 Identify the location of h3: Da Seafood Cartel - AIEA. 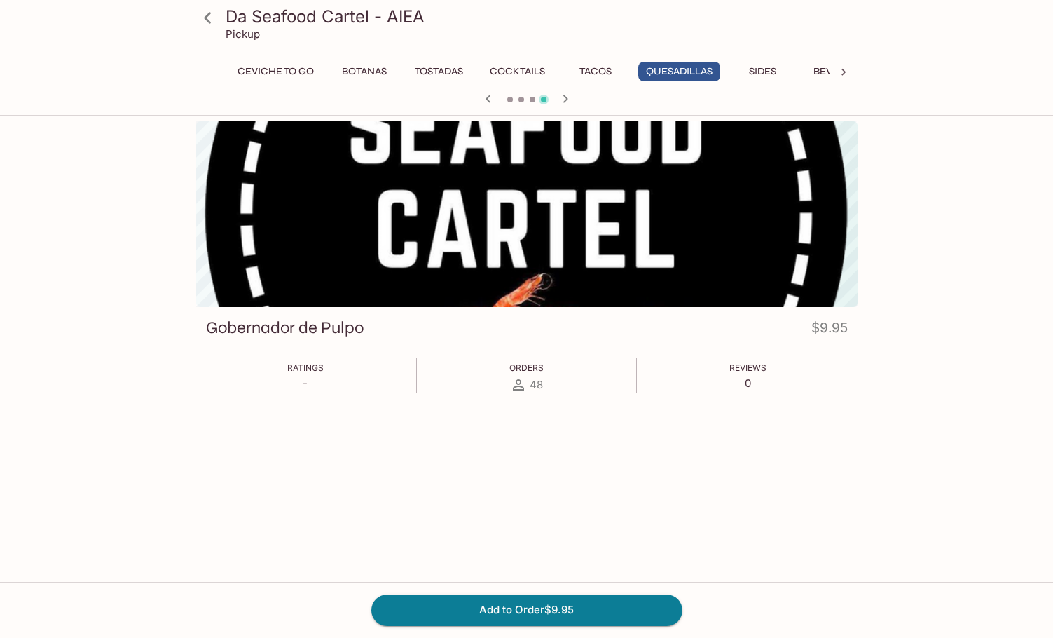
(539, 16).